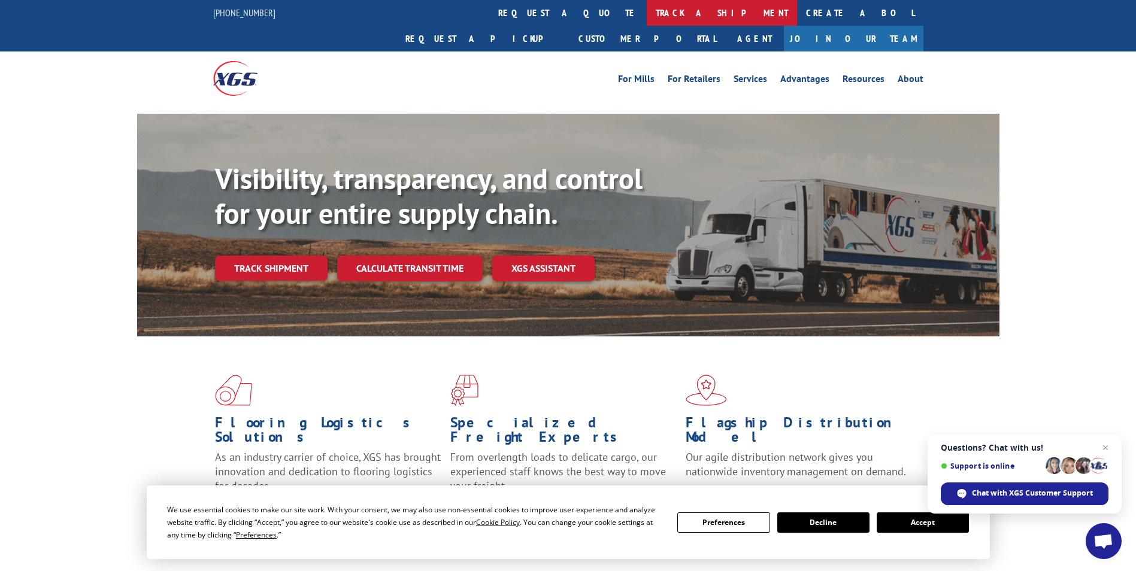  I want to click on span: As an industry carrier of choice, XGS has brought innovation and dedication to flooring logistics..., so click(327, 471).